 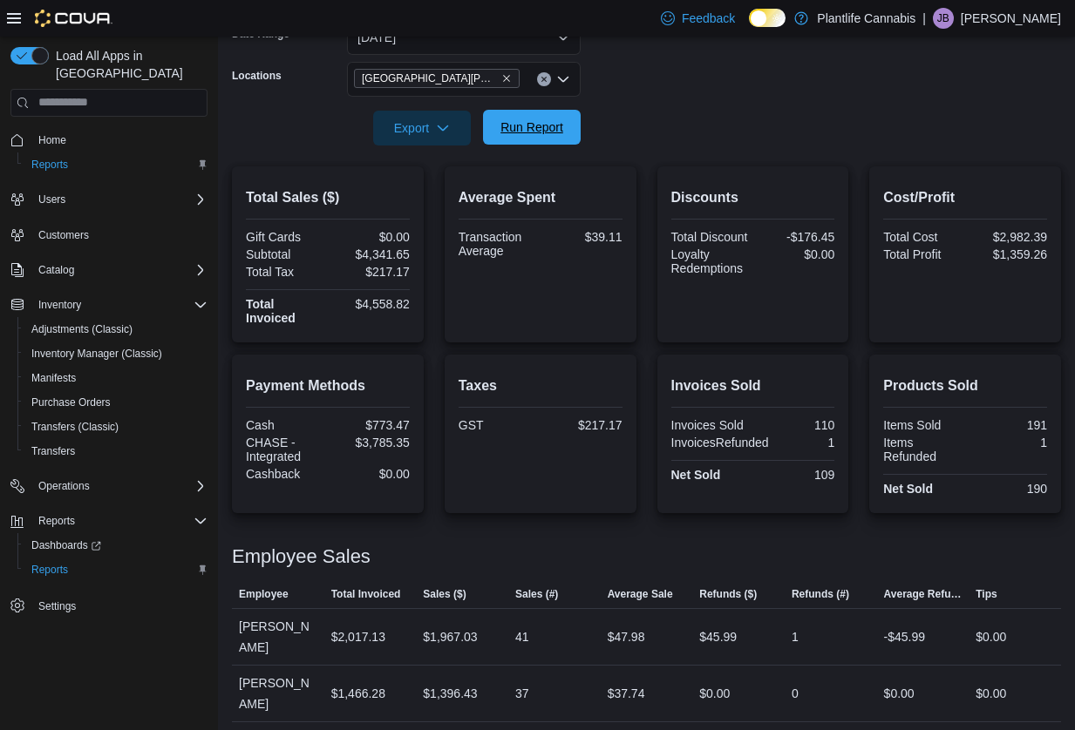 What do you see at coordinates (728, 594) in the screenshot?
I see `span: Refunds ($)` at bounding box center [728, 594].